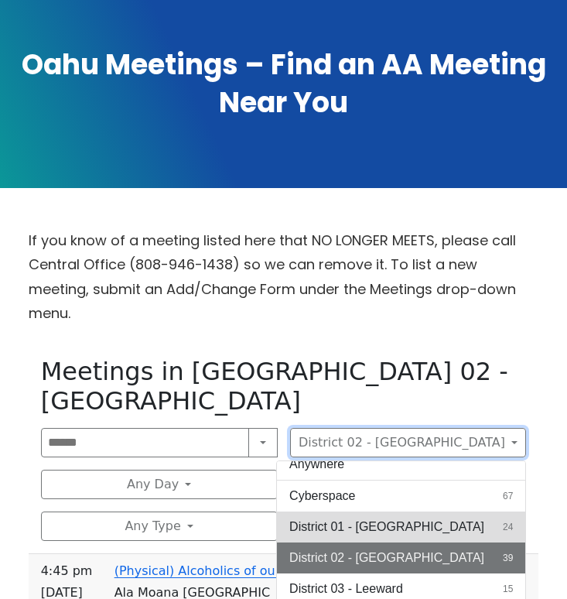 The image size is (567, 599). I want to click on span: District 03 - Leeward, so click(346, 589).